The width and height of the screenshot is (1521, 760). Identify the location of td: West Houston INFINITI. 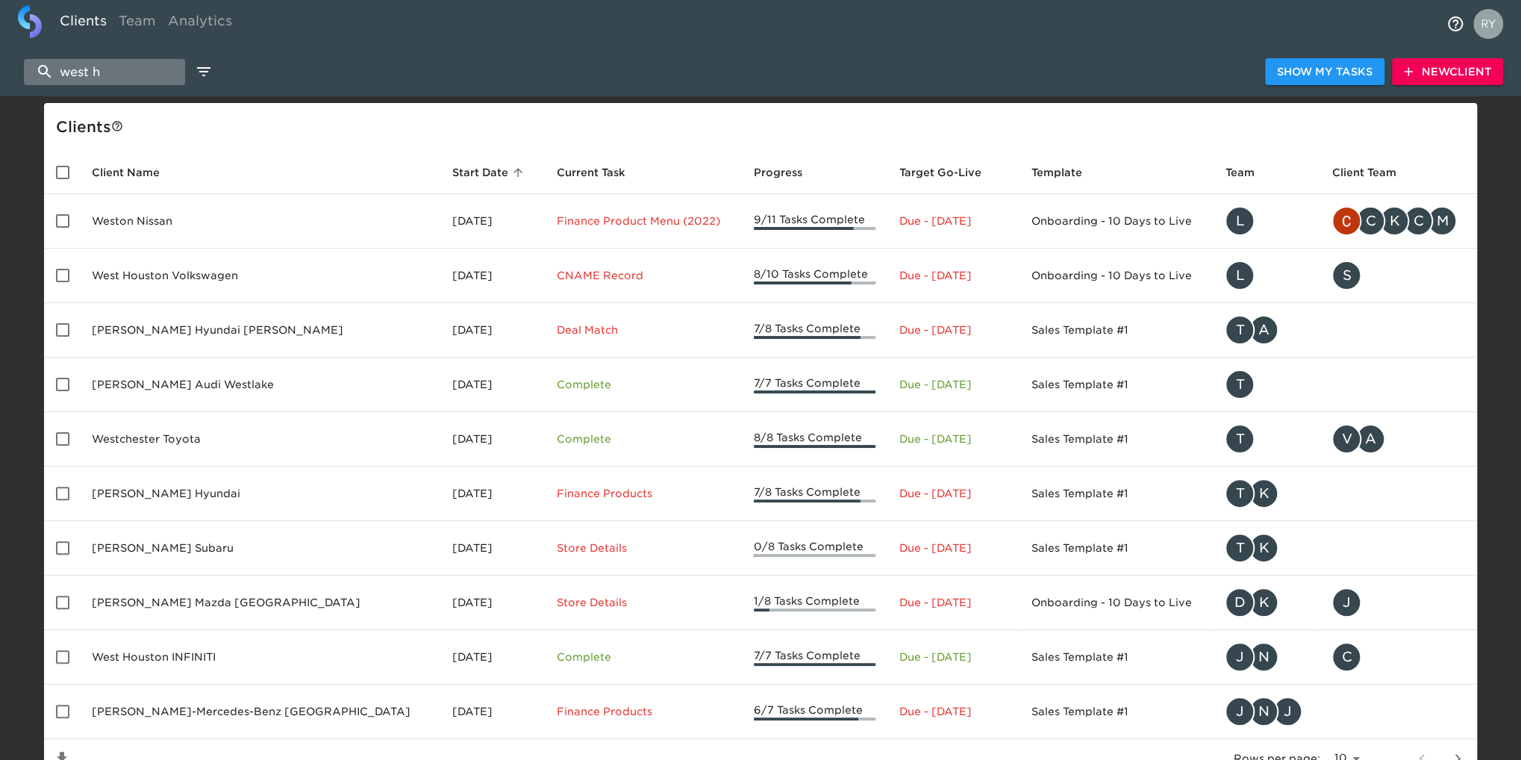
(260, 657).